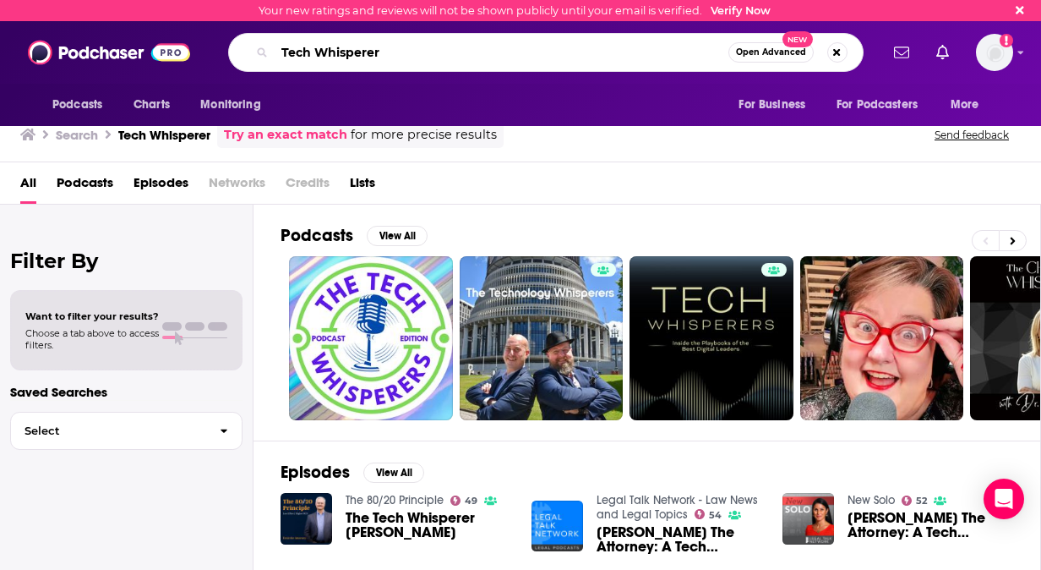  What do you see at coordinates (677, 507) in the screenshot?
I see `a: Legal Talk Network - Law News and Legal Topics` at bounding box center [677, 507].